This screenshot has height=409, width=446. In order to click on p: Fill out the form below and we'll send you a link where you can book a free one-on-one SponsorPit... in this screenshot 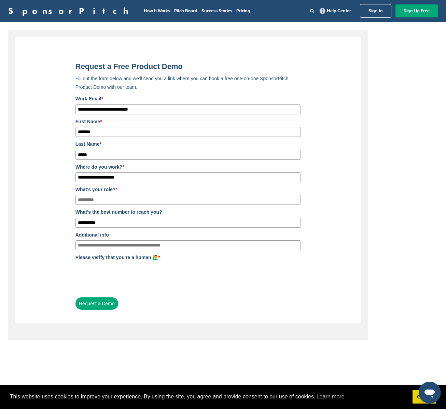, I will do `click(188, 83)`.